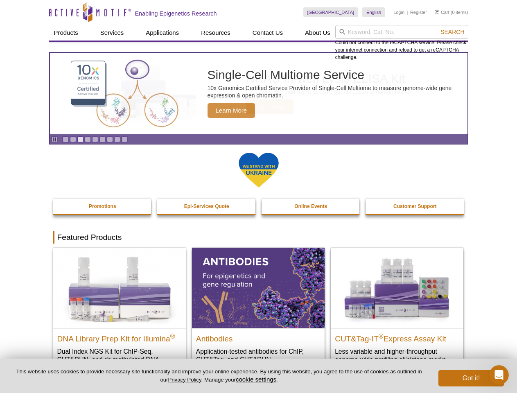  I want to click on a: About Us, so click(318, 33).